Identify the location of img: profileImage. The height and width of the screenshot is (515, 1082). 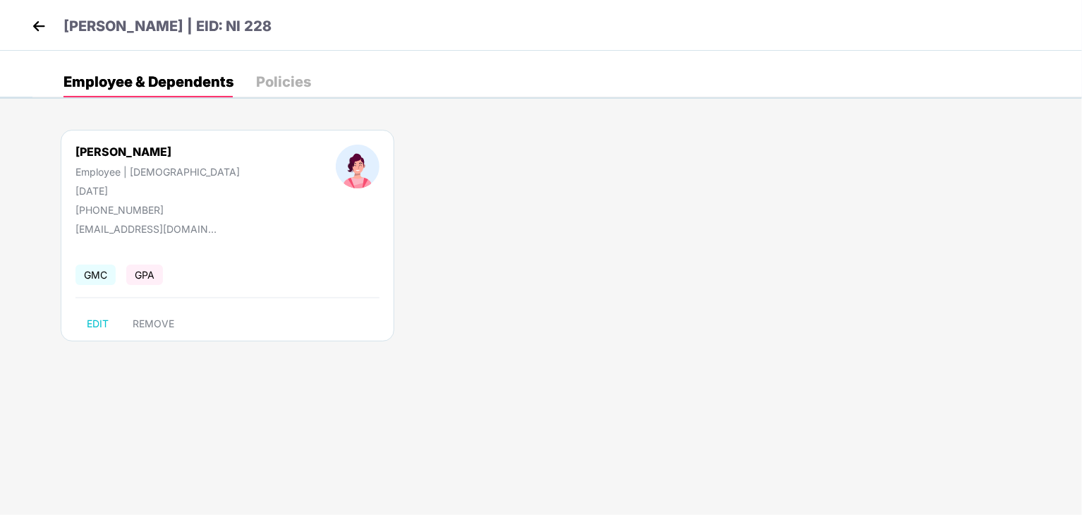
(358, 166).